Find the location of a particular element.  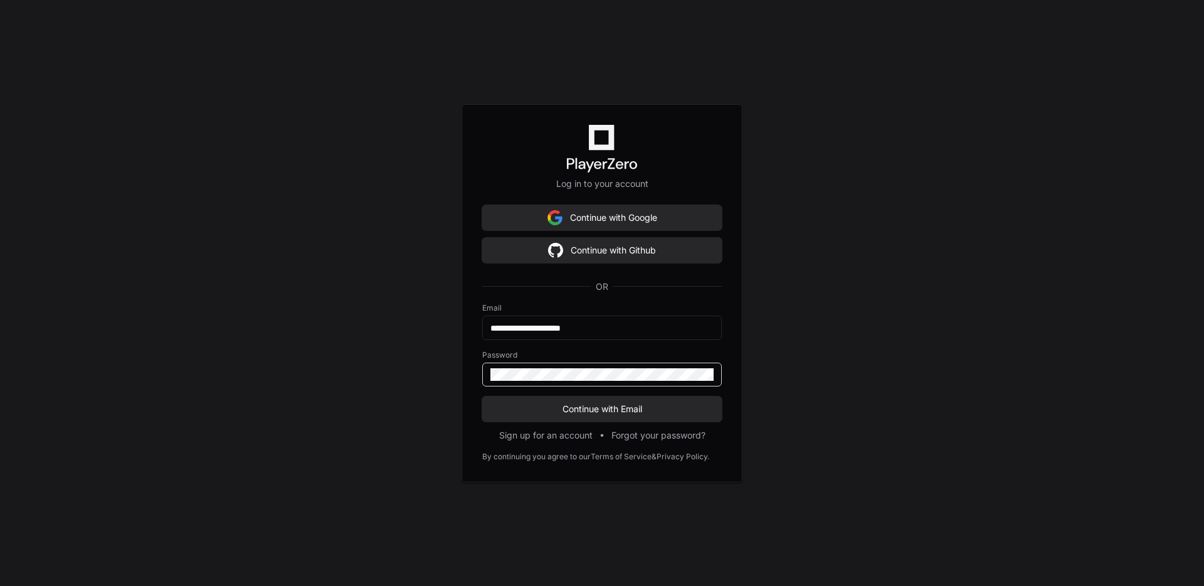

button: Forgot your password? is located at coordinates (658, 435).